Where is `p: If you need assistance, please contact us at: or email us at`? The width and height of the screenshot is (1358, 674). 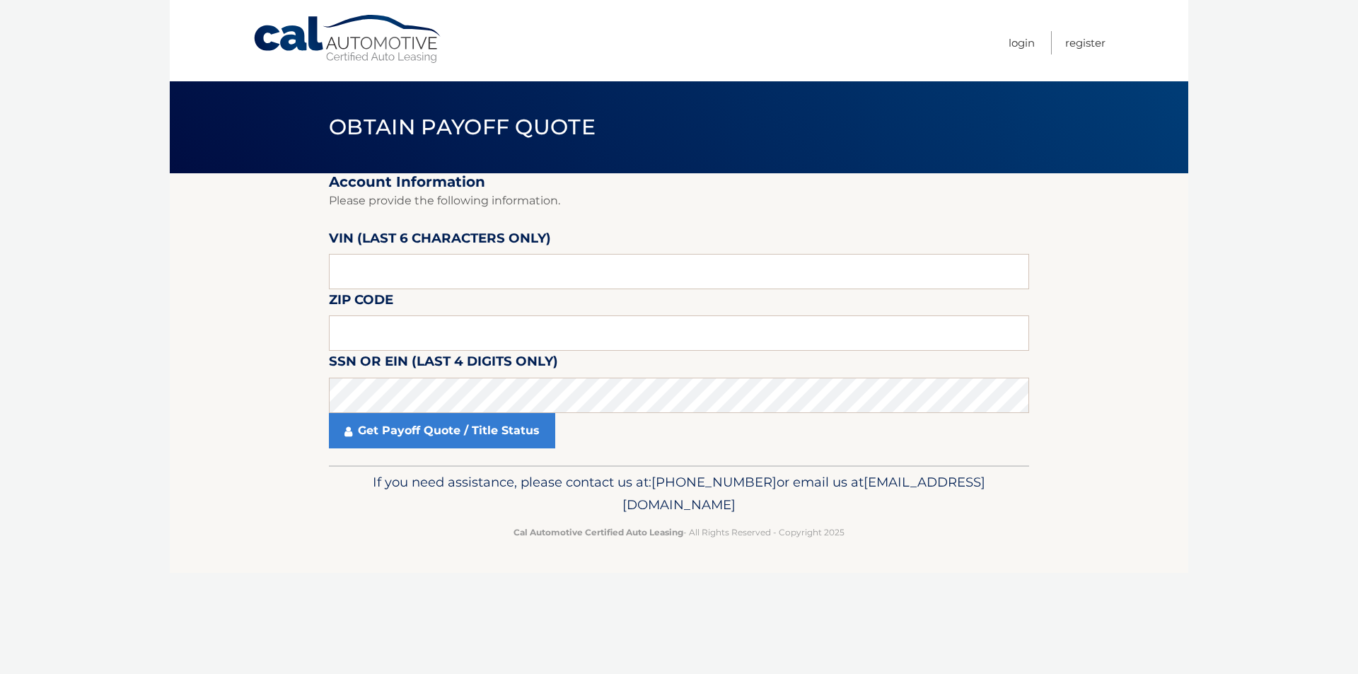
p: If you need assistance, please contact us at: or email us at is located at coordinates (679, 494).